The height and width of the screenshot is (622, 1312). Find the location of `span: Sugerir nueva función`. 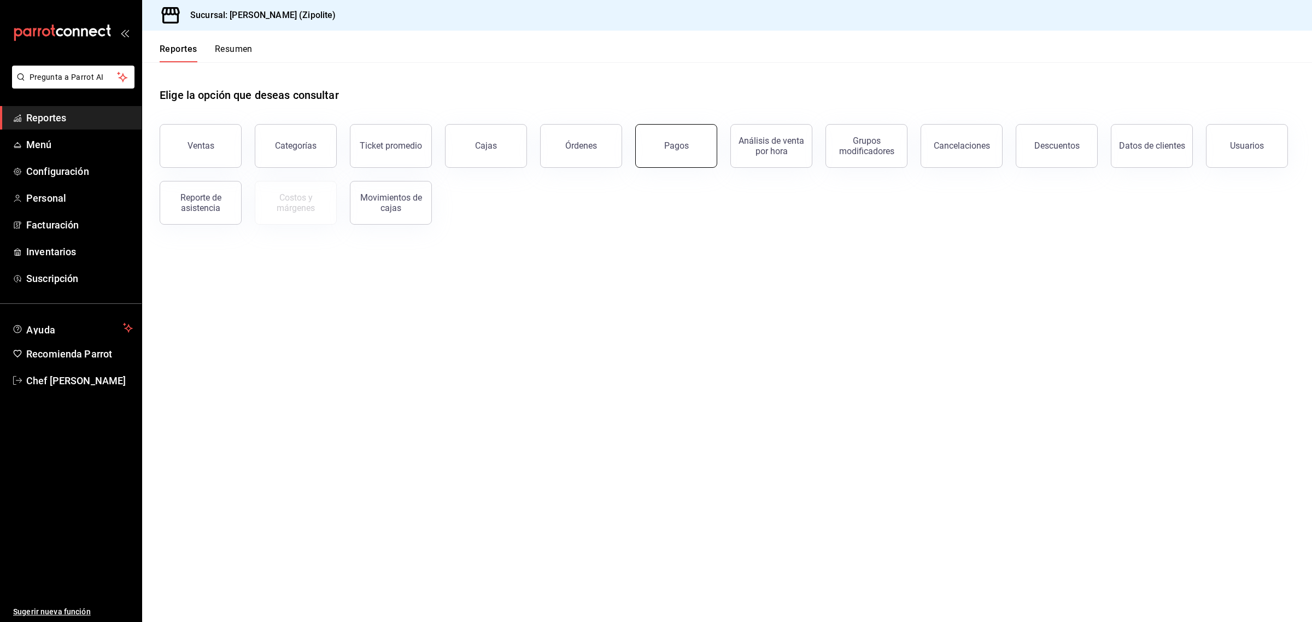

span: Sugerir nueva función is located at coordinates (73, 612).